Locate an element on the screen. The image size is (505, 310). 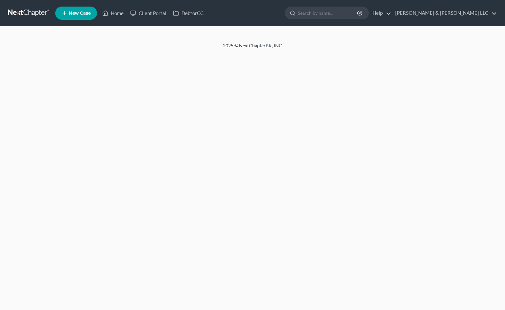
a: DebtorCC is located at coordinates (188, 13).